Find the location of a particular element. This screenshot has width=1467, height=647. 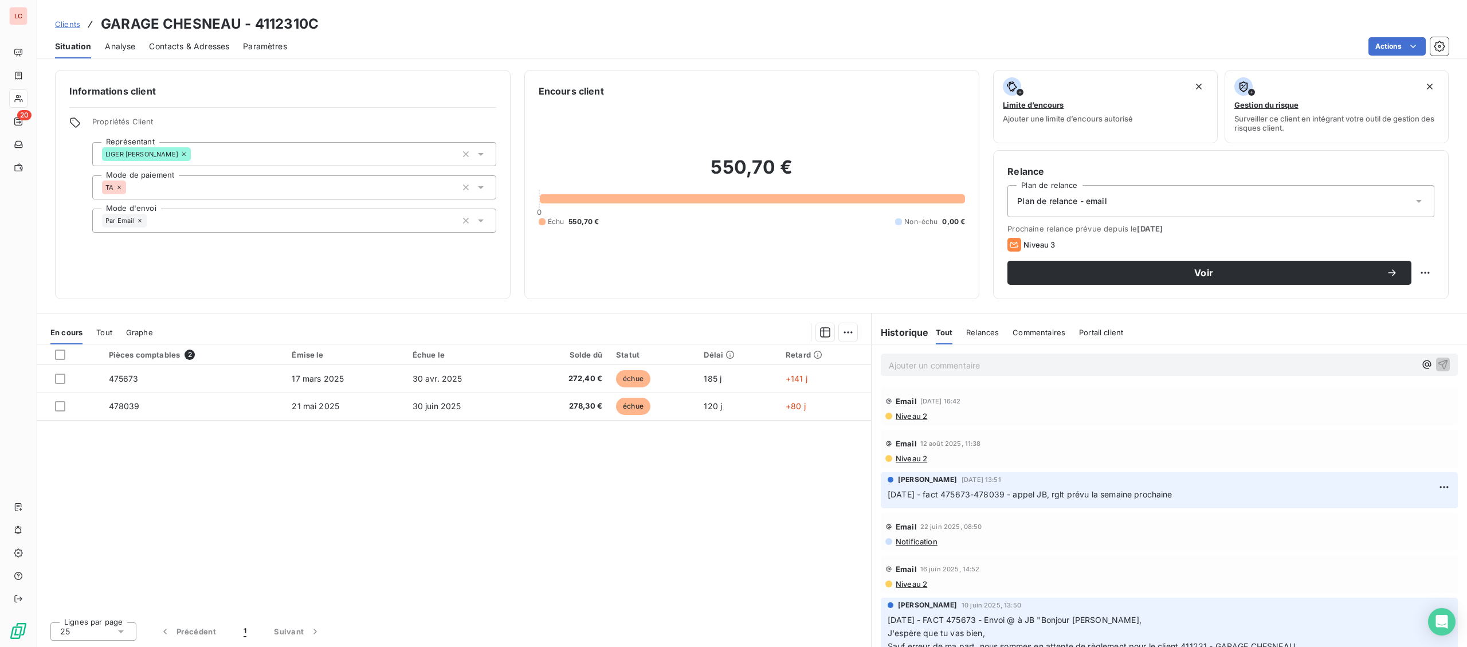

span: 25 is located at coordinates (65, 631).